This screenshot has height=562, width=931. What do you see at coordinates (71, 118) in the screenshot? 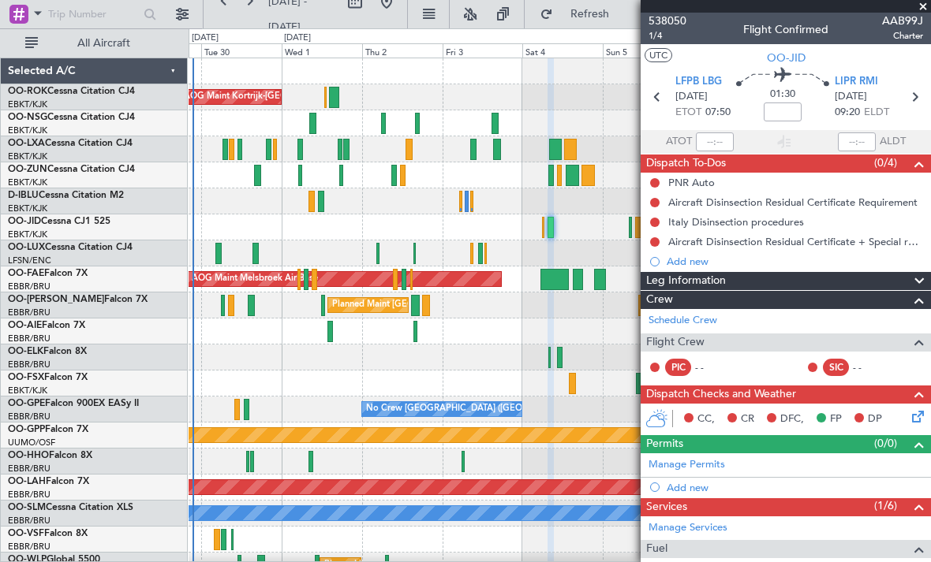
I see `a: OO-NSGCessna Citation CJ4` at bounding box center [71, 118].